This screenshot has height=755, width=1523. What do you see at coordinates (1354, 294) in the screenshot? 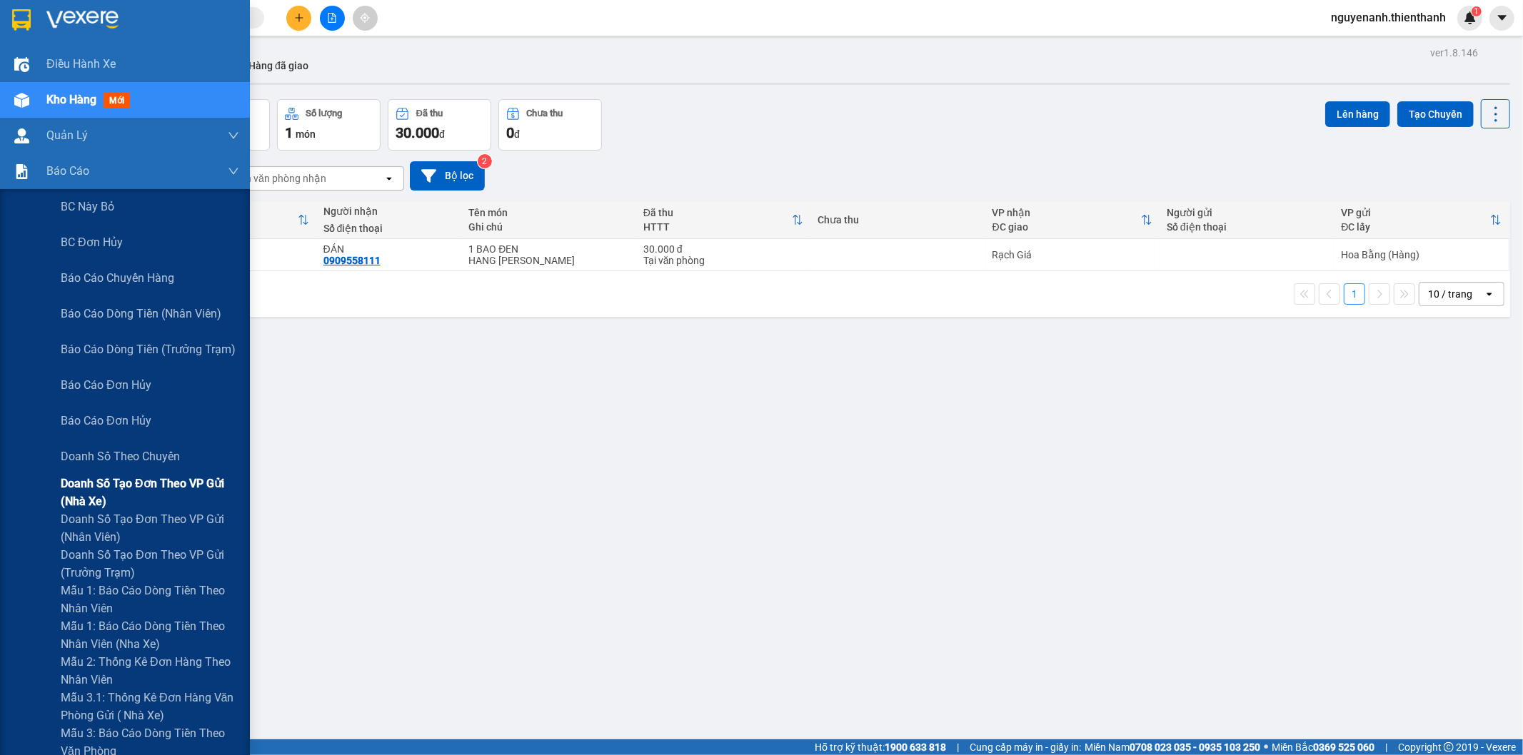
I see `button: 1` at bounding box center [1354, 294].